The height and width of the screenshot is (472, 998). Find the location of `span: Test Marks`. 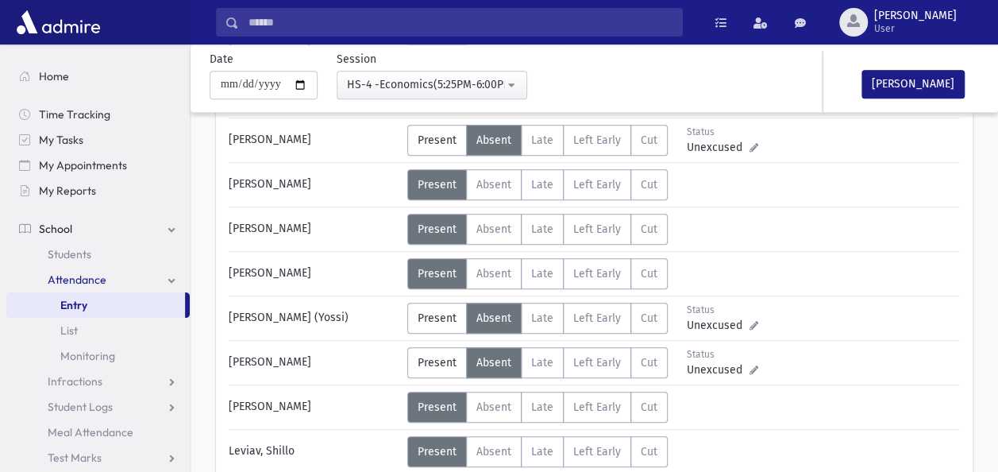

span: Test Marks is located at coordinates (75, 458).